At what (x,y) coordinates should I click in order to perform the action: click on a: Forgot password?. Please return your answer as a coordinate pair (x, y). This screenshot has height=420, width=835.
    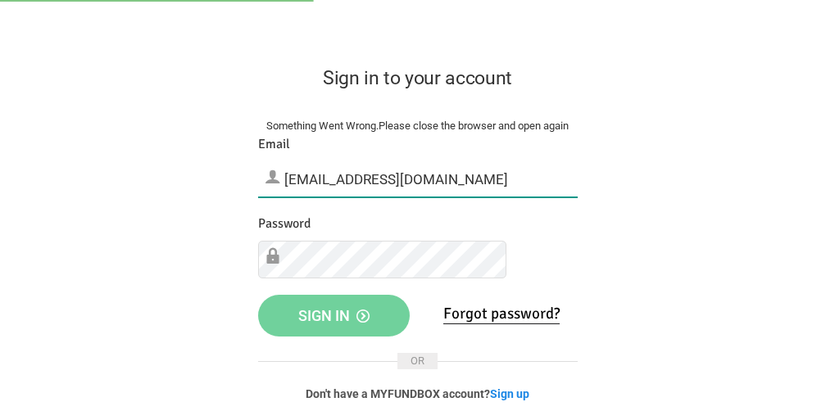
    Looking at the image, I should click on (502, 314).